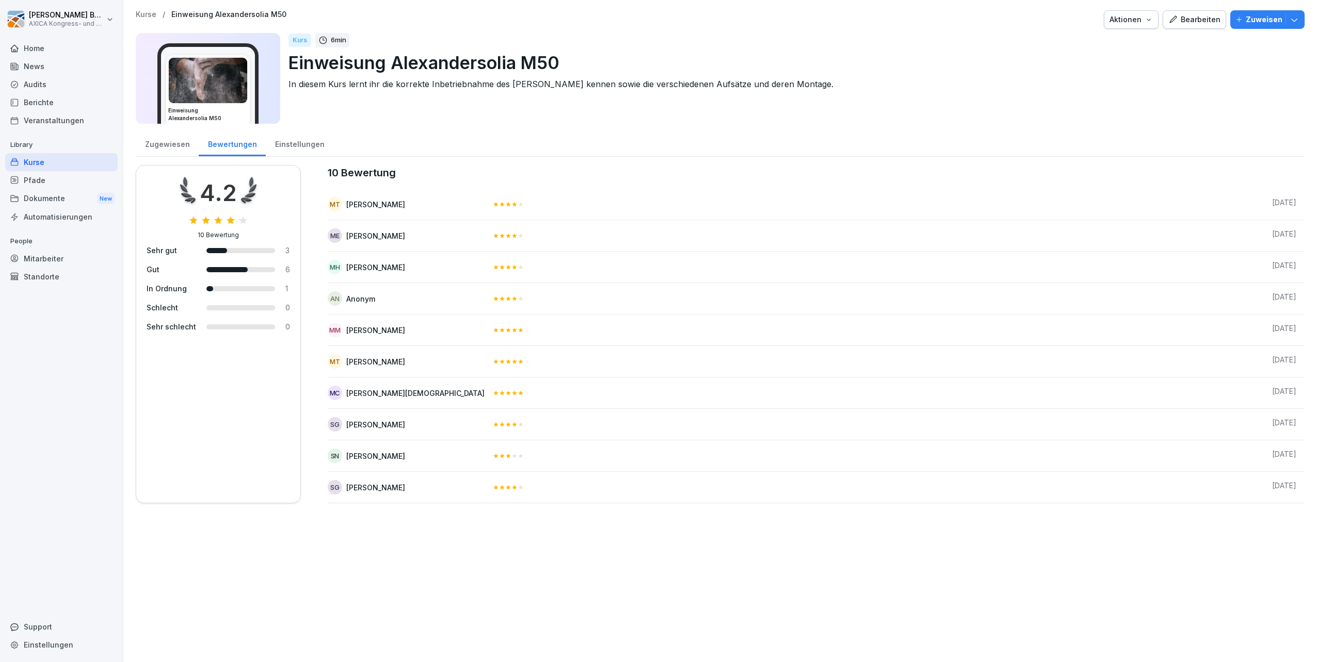  What do you see at coordinates (300, 40) in the screenshot?
I see `div: Kurs` at bounding box center [300, 40].